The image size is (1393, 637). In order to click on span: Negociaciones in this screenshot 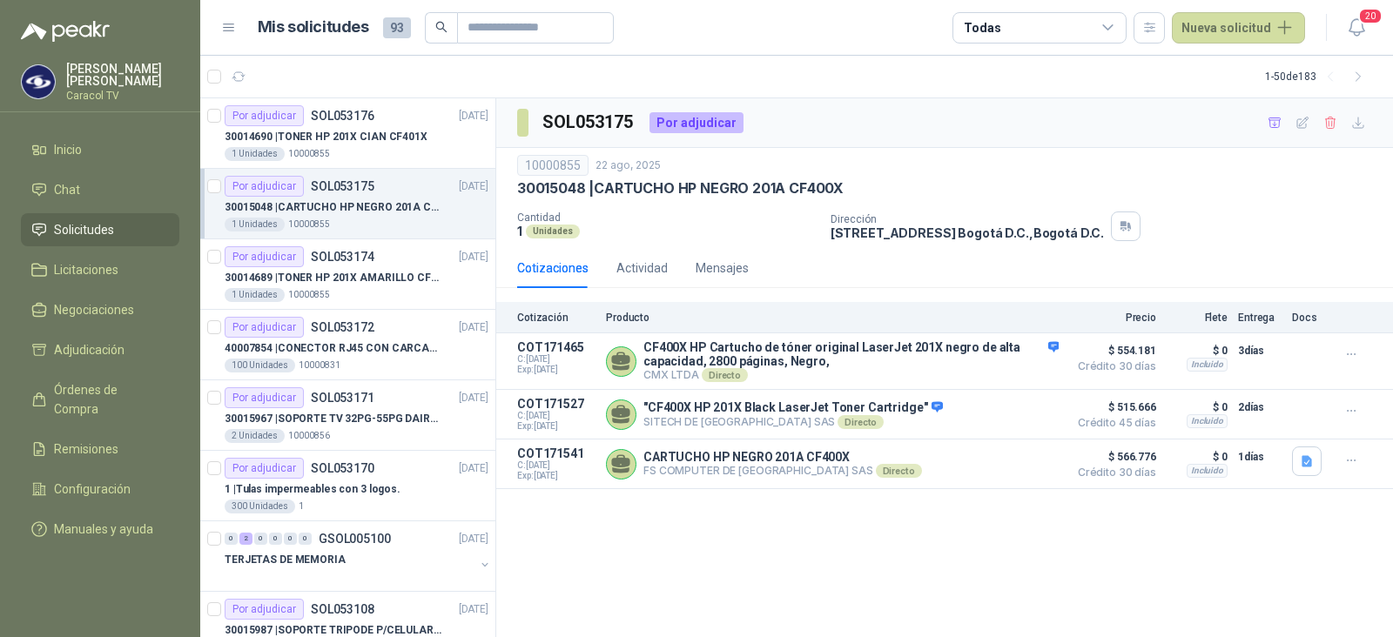, I will do `click(94, 310)`.